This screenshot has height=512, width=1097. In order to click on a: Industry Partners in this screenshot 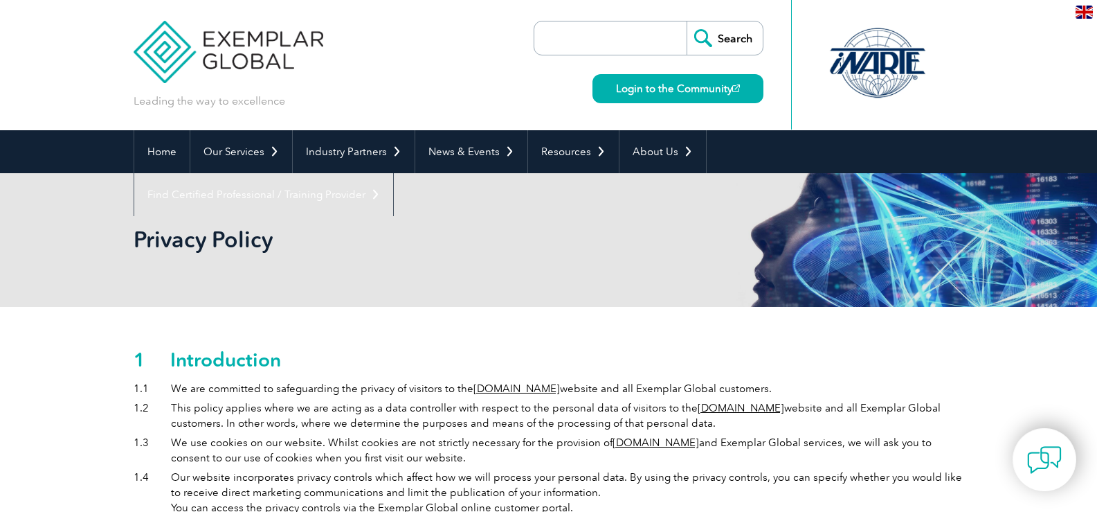, I will do `click(354, 152)`.